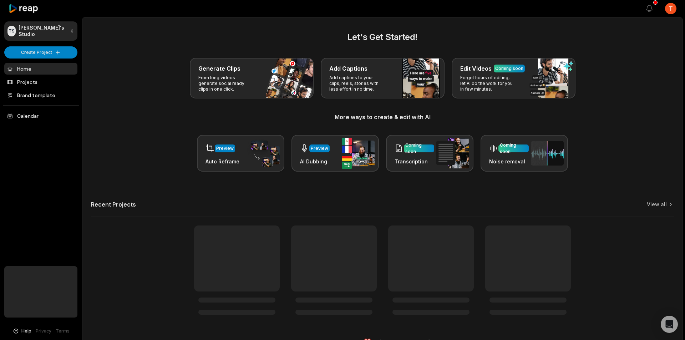  What do you see at coordinates (488, 84) in the screenshot?
I see `p: Forget hours of editing, let AI do the work for you in few minutes.` at bounding box center [488, 84].